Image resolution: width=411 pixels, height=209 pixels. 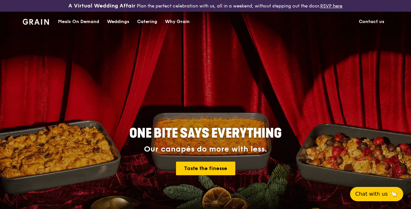 What do you see at coordinates (177, 22) in the screenshot?
I see `a: Why Grain` at bounding box center [177, 22].